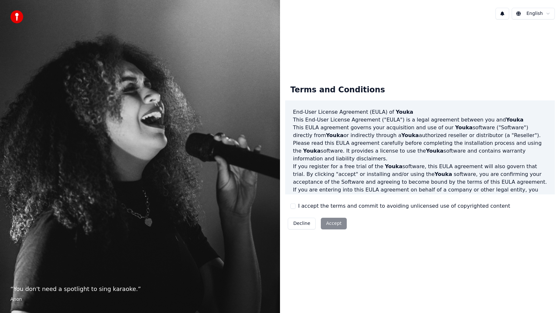 This screenshot has width=560, height=313. Describe the element at coordinates (302, 224) in the screenshot. I see `button: Decline` at that location.